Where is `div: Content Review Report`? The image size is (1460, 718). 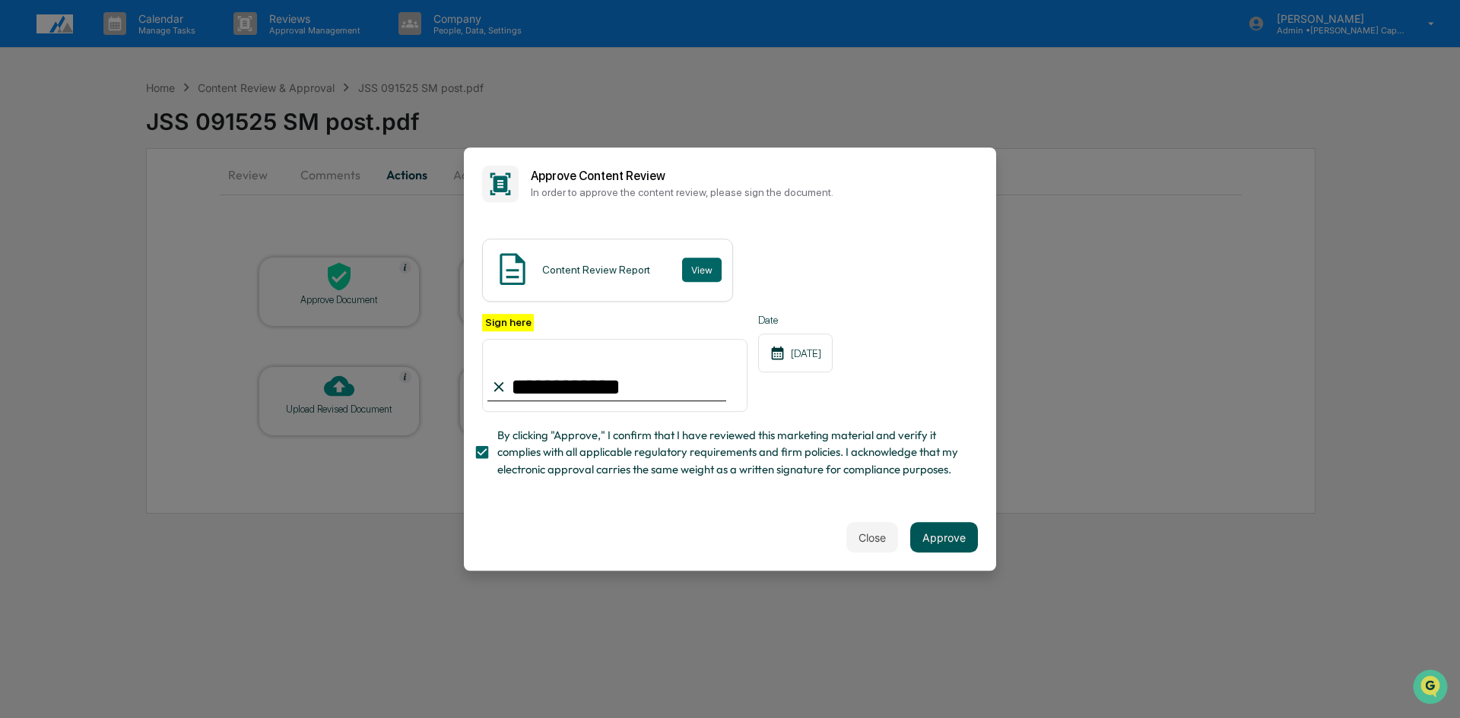
div: Content Review Report is located at coordinates (596, 270).